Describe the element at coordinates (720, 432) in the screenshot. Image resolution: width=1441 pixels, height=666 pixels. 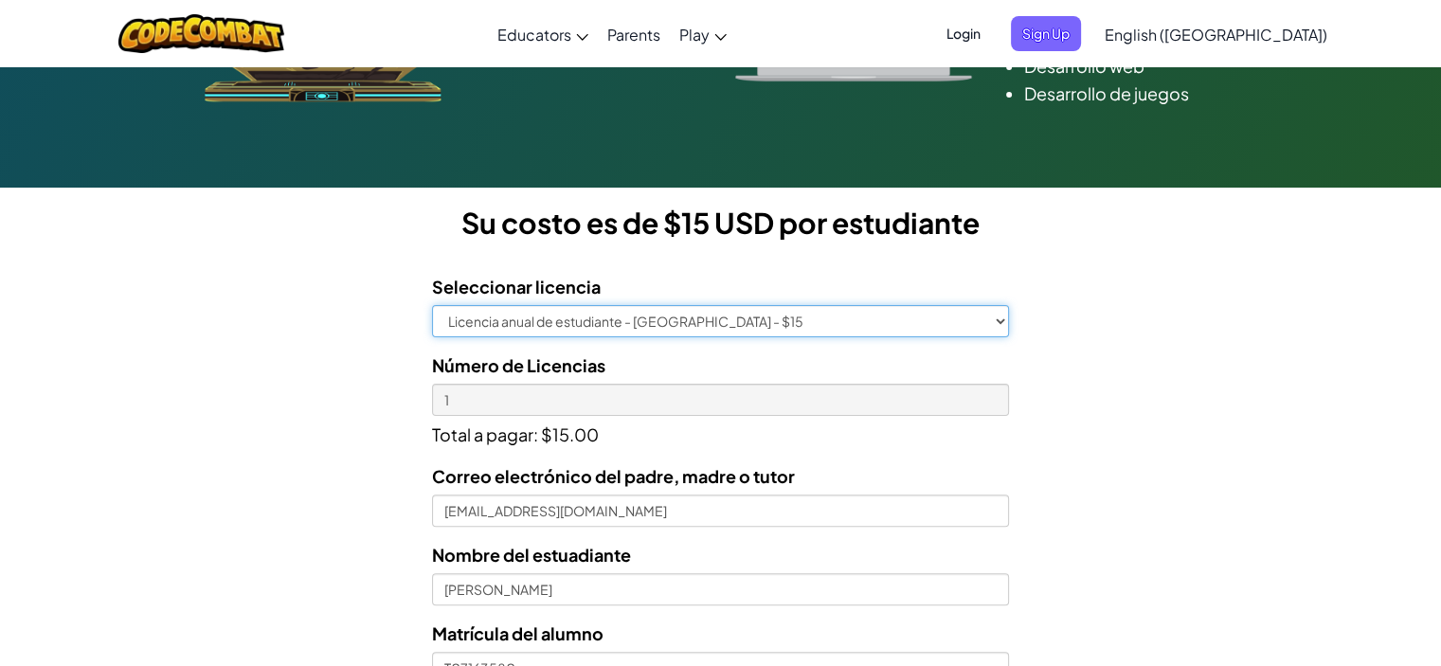
I see `p: Total a pagar: $15.00` at that location.